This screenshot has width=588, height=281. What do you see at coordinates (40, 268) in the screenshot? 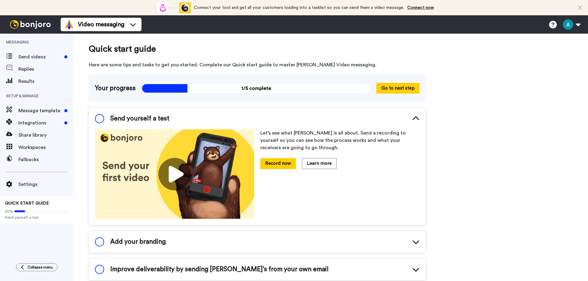
I see `span: Collapse menu` at bounding box center [40, 268].